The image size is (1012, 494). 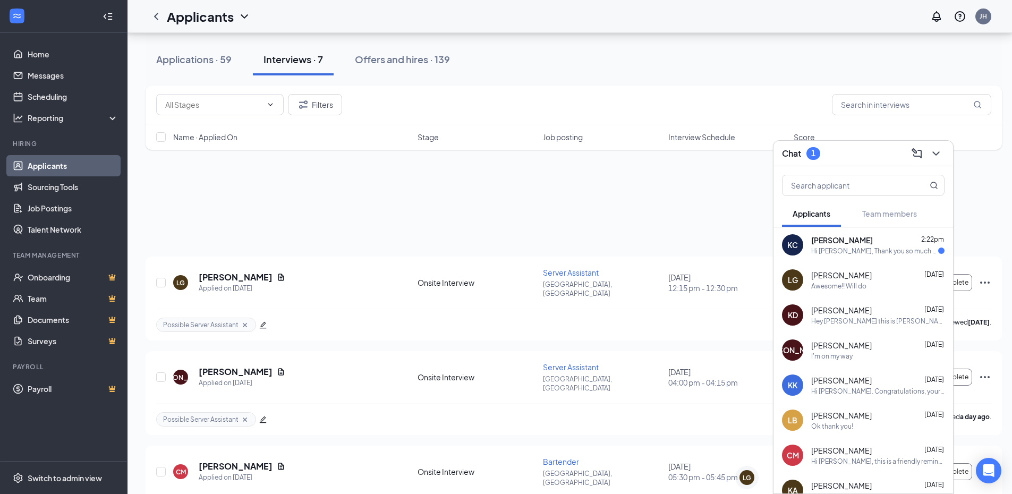 I want to click on span: Interview Schedule, so click(x=701, y=137).